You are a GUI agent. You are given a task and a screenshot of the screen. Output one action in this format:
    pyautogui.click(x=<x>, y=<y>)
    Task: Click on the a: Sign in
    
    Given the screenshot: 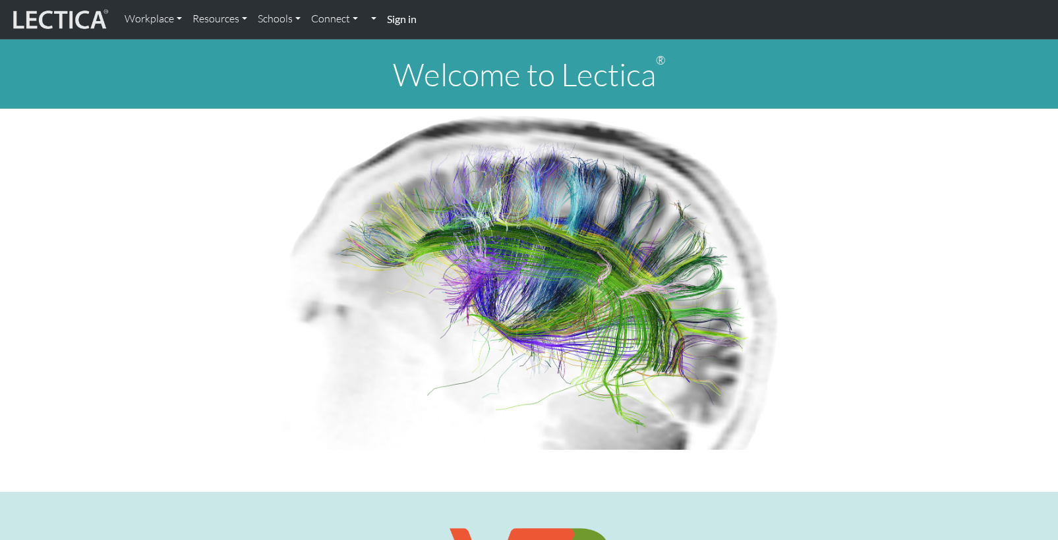 What is the action you would take?
    pyautogui.click(x=401, y=19)
    